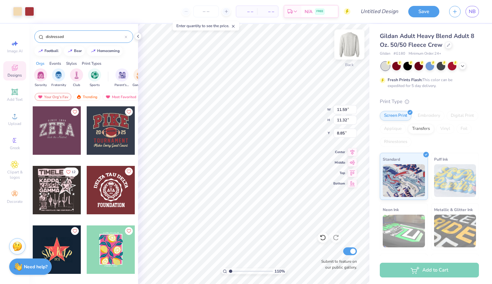  What do you see at coordinates (59, 85) in the screenshot?
I see `span: Fraternity` at bounding box center [59, 85].